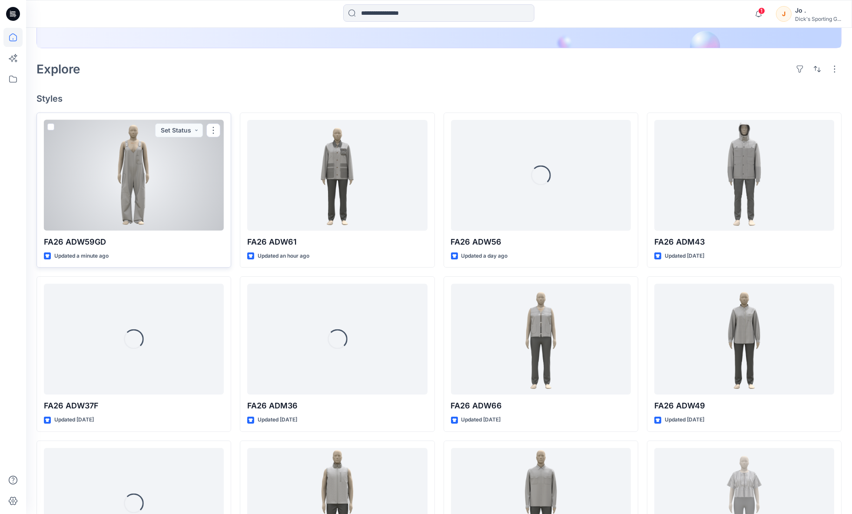 This screenshot has height=514, width=852. I want to click on span: 1, so click(762, 11).